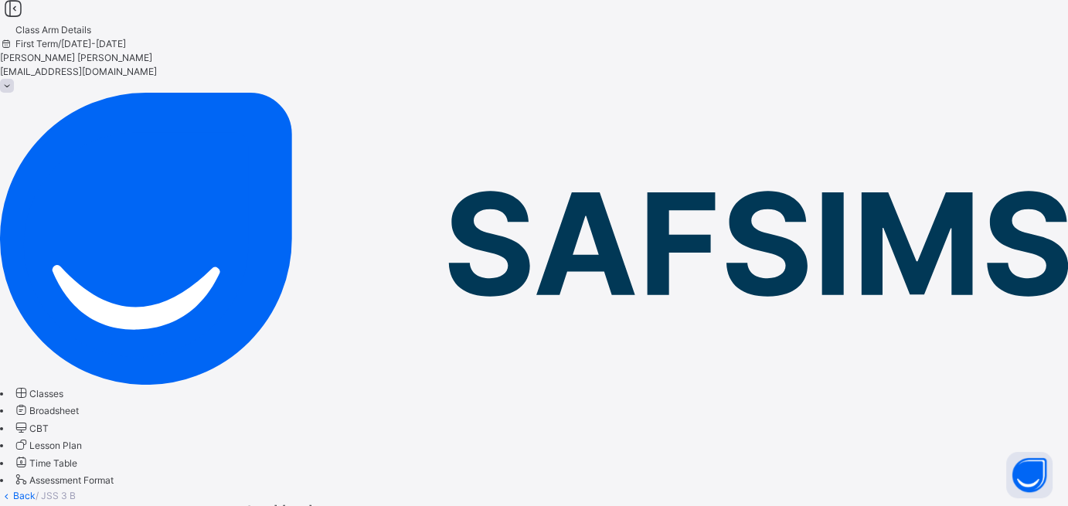 The image size is (1068, 506). Describe the element at coordinates (1030, 475) in the screenshot. I see `button: Open asap` at that location.